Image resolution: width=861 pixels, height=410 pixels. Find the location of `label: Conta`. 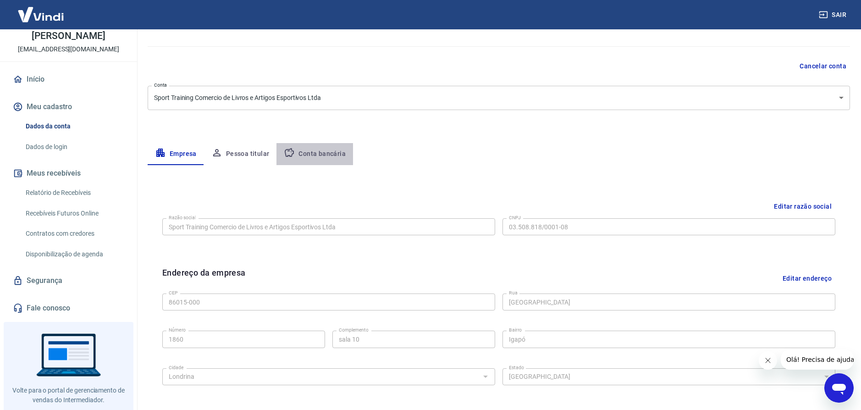

label: Conta is located at coordinates (160, 85).